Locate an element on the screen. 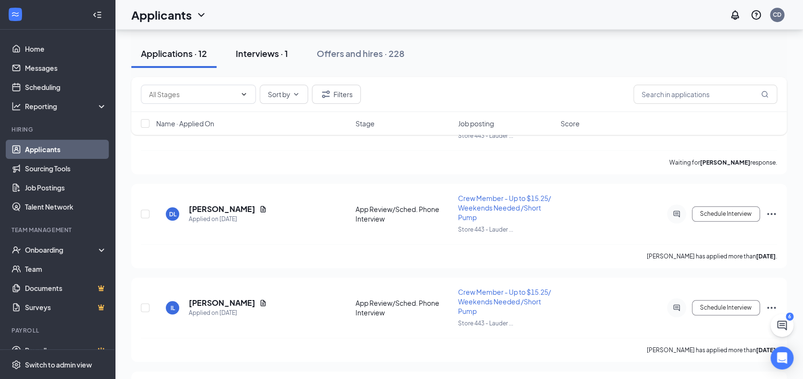 This screenshot has height=379, width=803. div: Open Intercom Messenger is located at coordinates (782, 358).